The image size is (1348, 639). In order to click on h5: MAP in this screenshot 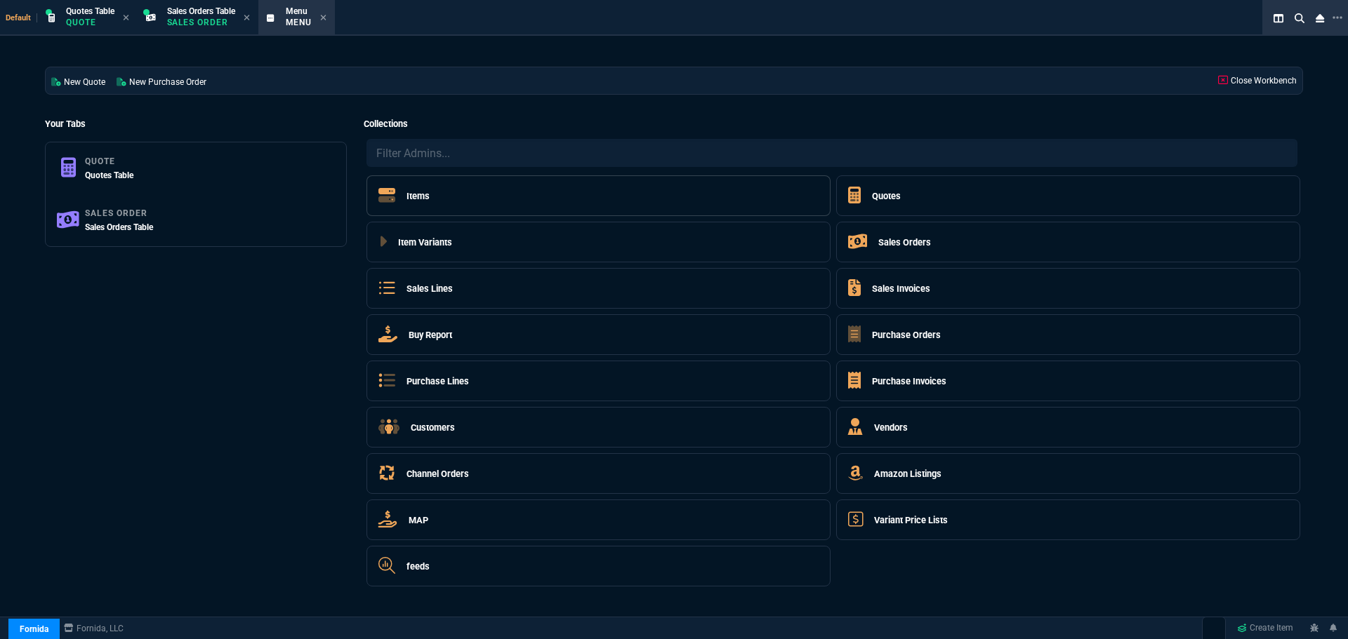, I will do `click(418, 520)`.